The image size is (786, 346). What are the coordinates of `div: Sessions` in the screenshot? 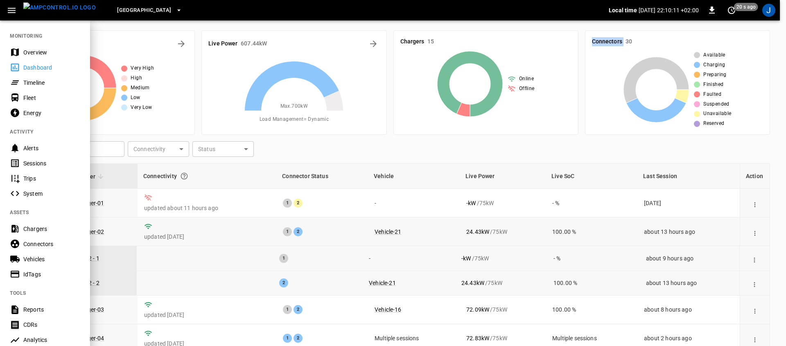 It's located at (52, 163).